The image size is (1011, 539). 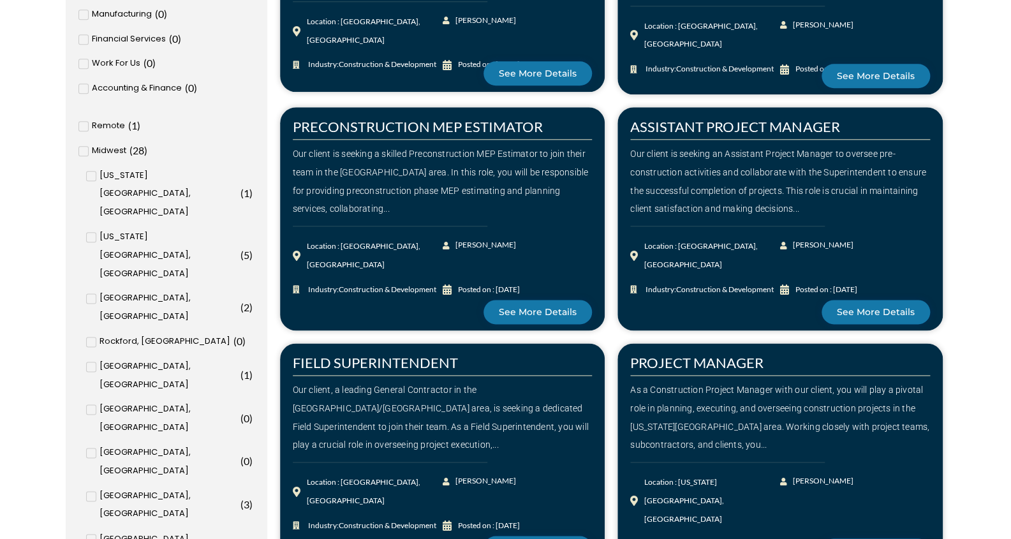 What do you see at coordinates (418, 126) in the screenshot?
I see `a: PRECONSTRUCTION MEP ESTIMATOR` at bounding box center [418, 126].